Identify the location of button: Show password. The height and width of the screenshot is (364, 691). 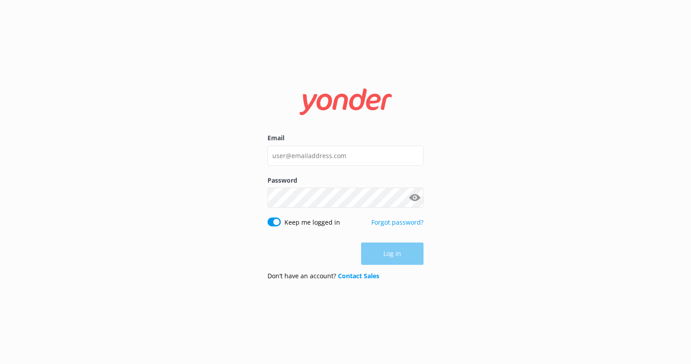
(415, 198).